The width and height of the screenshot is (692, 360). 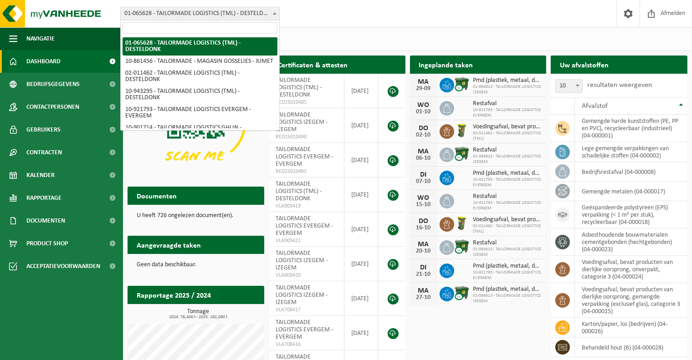 What do you see at coordinates (307, 310) in the screenshot?
I see `span: VLA708417` at bounding box center [307, 310].